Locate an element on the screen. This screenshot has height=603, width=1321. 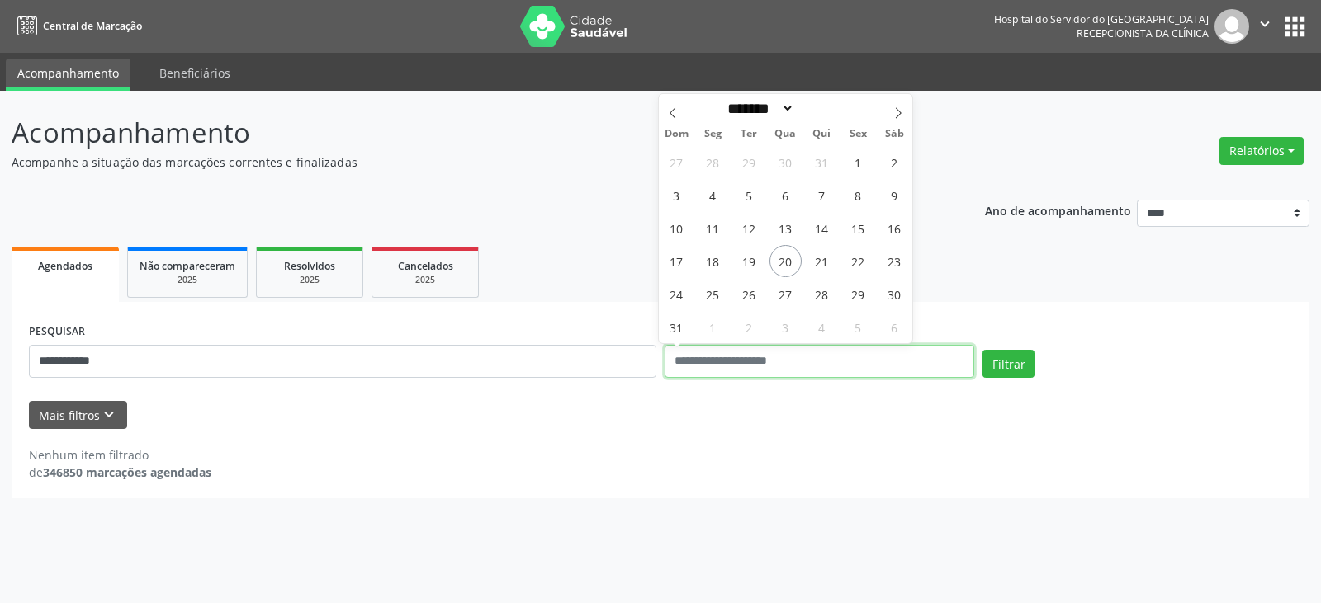
button: Filtrar is located at coordinates (1008, 364).